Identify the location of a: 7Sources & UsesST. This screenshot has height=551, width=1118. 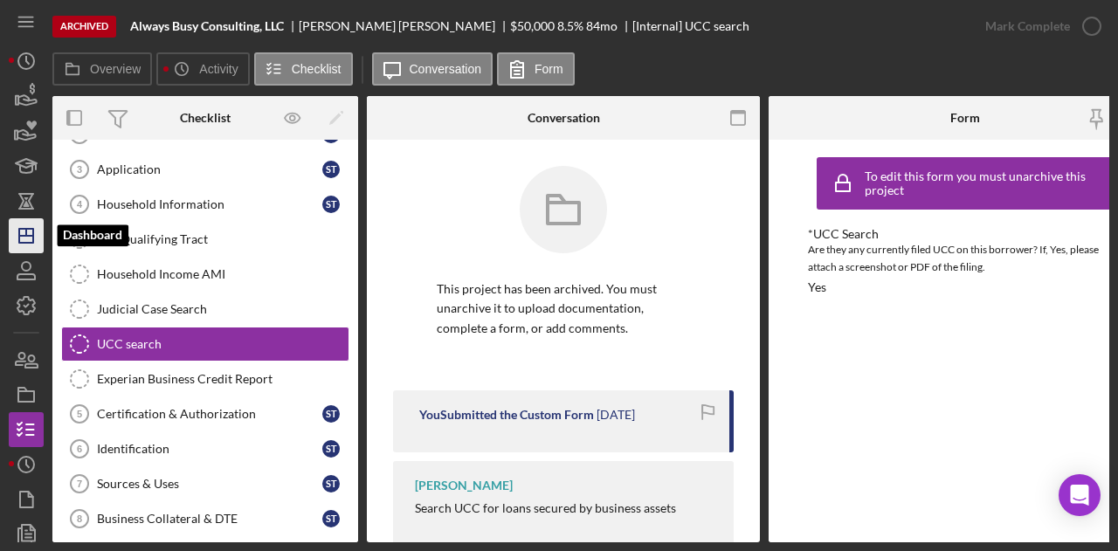
(205, 484).